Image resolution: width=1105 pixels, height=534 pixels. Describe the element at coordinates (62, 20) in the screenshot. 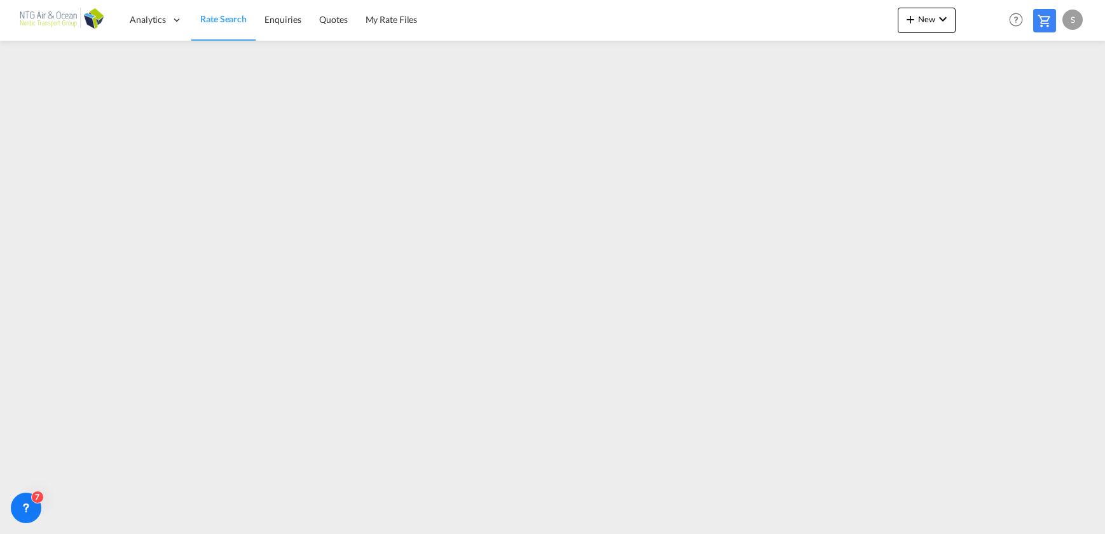

I see `img: af31b1c0b01f11ecbc353f8e72265e29.png` at that location.